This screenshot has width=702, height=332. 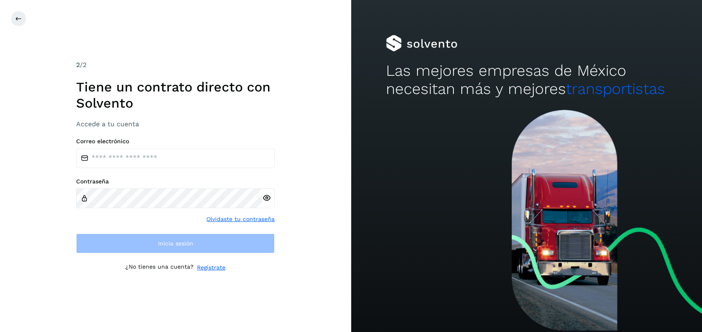 What do you see at coordinates (175, 243) in the screenshot?
I see `span: Inicia sesión` at bounding box center [175, 243].